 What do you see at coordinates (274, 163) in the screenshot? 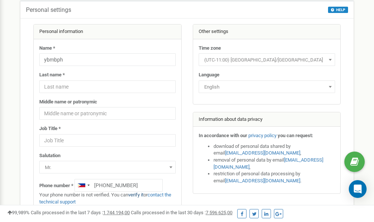
I see `li: removal of personal data by email ,` at bounding box center [274, 163].